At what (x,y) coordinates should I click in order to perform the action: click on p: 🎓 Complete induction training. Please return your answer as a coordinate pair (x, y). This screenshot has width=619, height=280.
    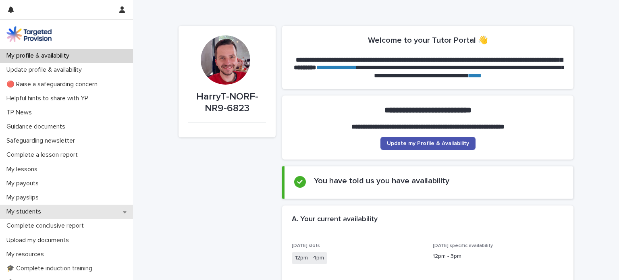
    Looking at the image, I should click on (51, 268).